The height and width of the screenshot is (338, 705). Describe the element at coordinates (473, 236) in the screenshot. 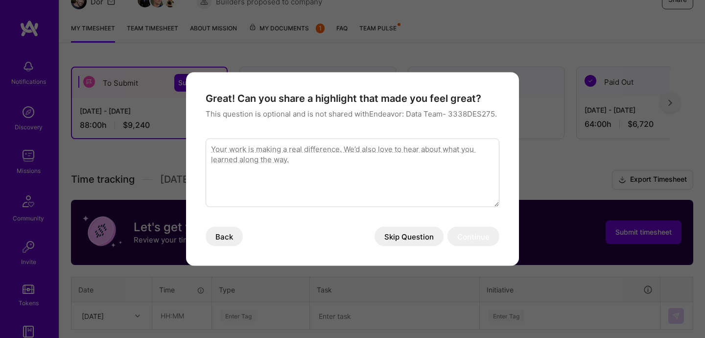

I see `button: Continue` at that location.